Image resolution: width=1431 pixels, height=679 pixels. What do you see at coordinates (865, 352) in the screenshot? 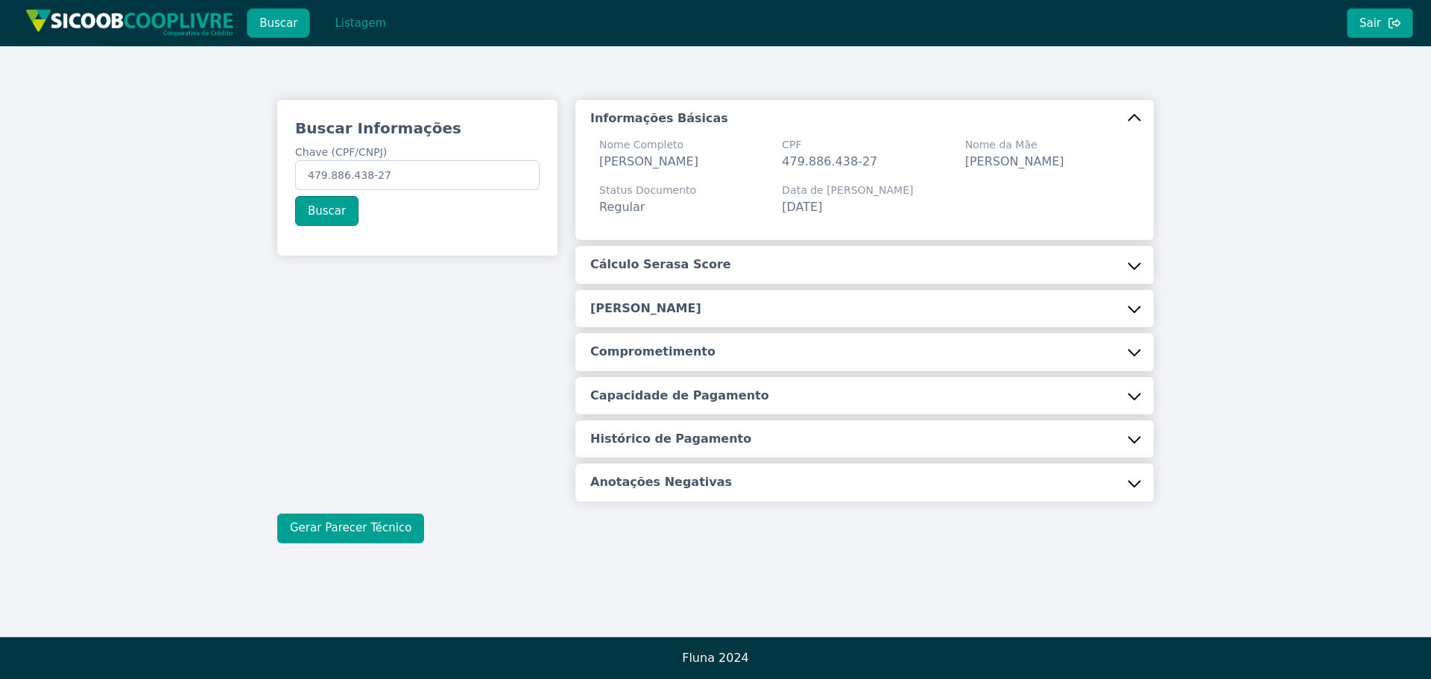
I see `button: Comprometimento` at bounding box center [865, 352].